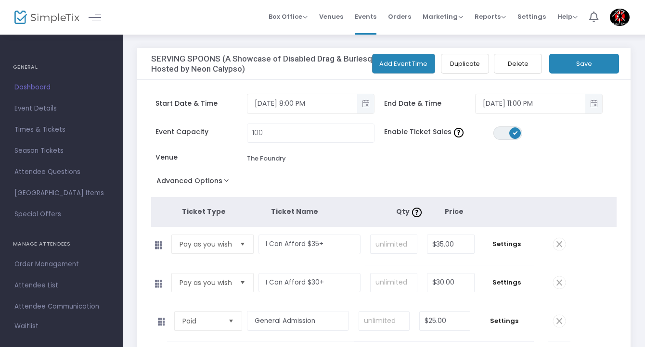 This screenshot has height=347, width=645. I want to click on span: Attendee List, so click(61, 286).